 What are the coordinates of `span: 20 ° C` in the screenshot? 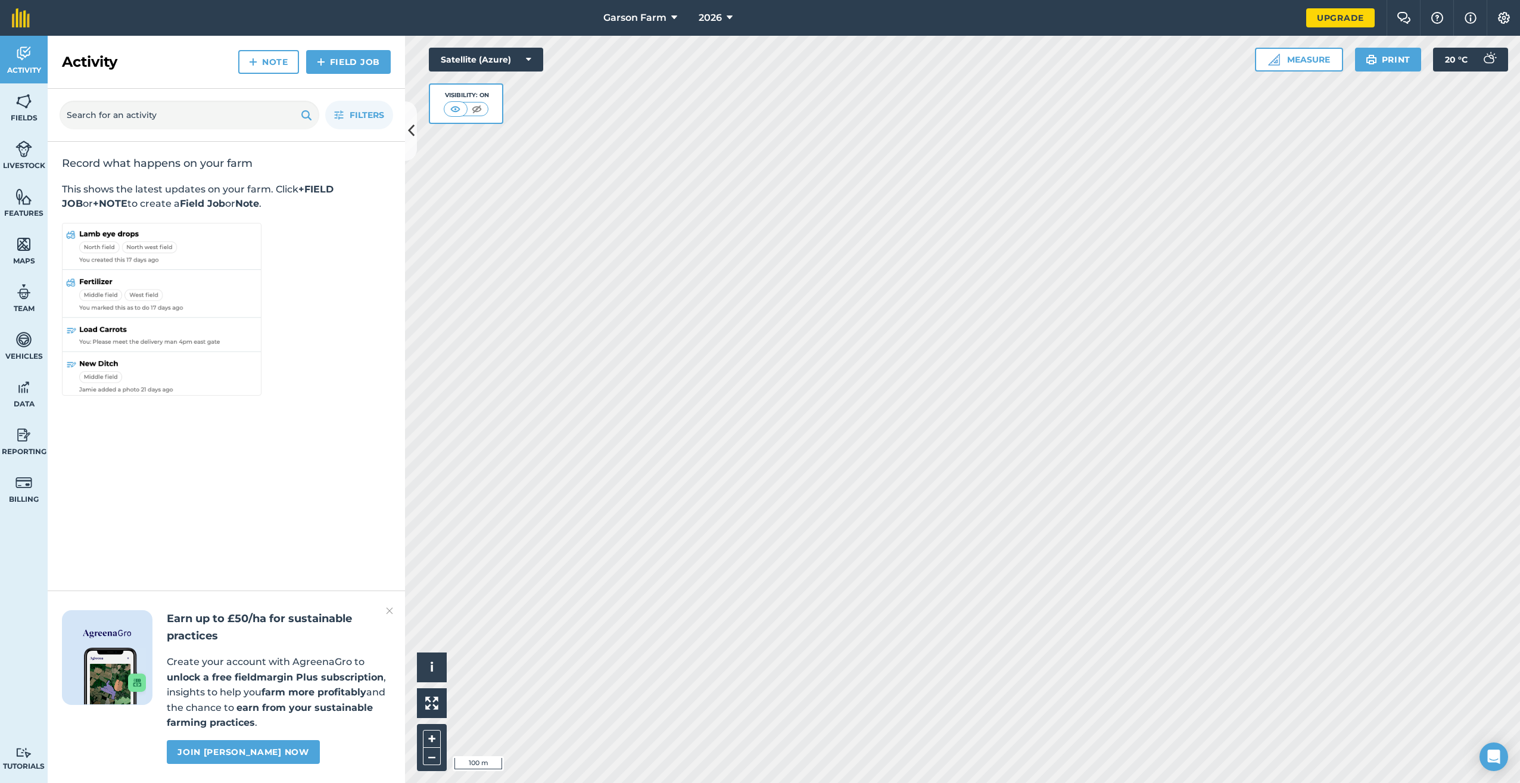 It's located at (1456, 60).